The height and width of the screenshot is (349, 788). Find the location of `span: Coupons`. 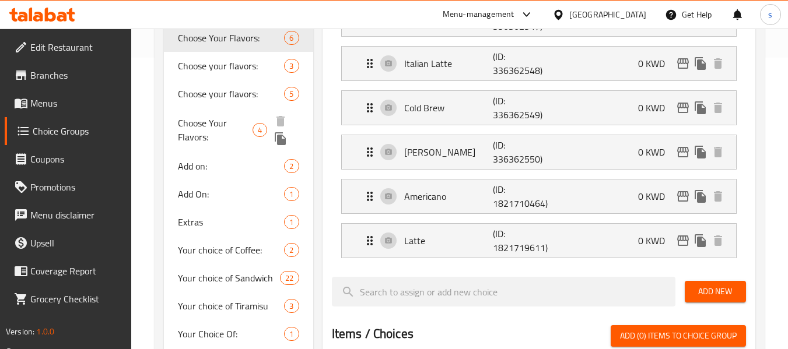

span: Coupons is located at coordinates (76, 159).